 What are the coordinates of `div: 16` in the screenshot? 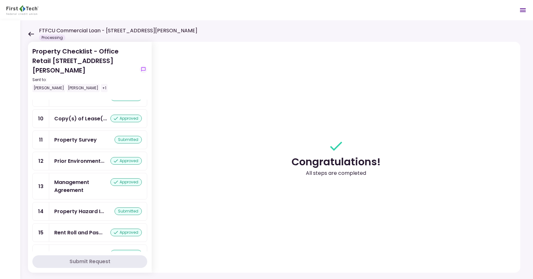 It's located at (41, 254).